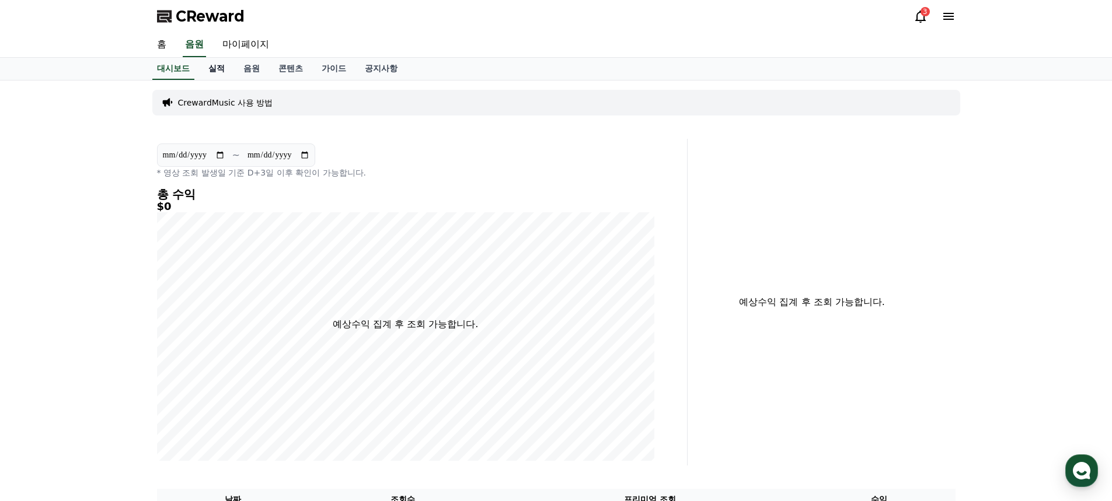  I want to click on a: 콘텐츠, so click(291, 69).